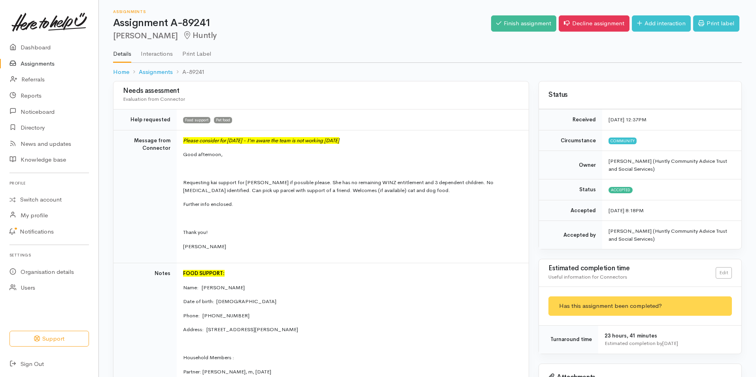  Describe the element at coordinates (145, 197) in the screenshot. I see `td: Message from Connector` at that location.